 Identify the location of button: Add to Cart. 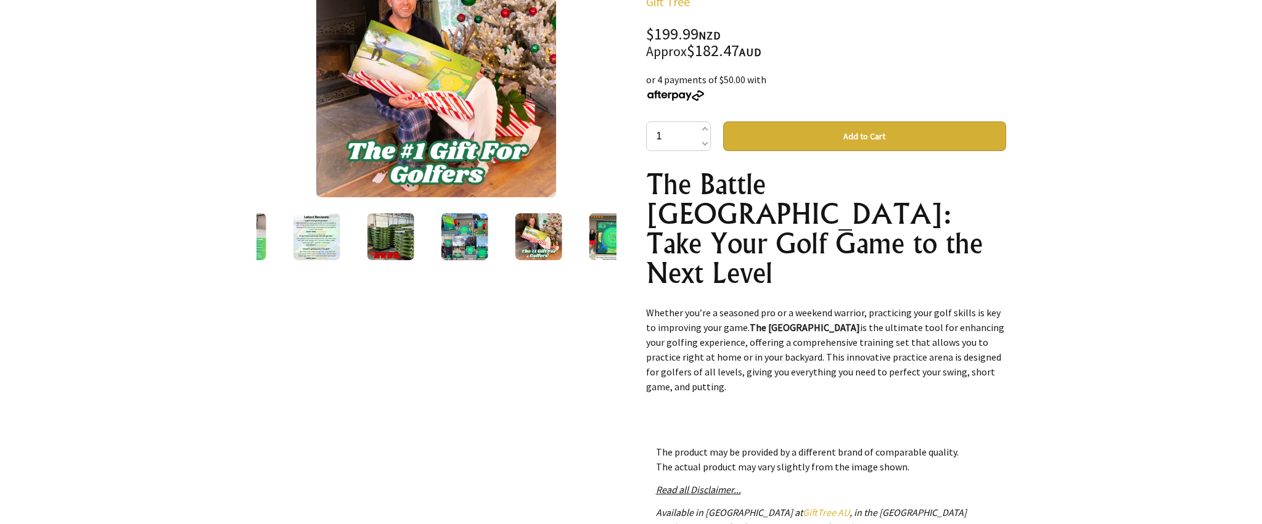
(864, 136).